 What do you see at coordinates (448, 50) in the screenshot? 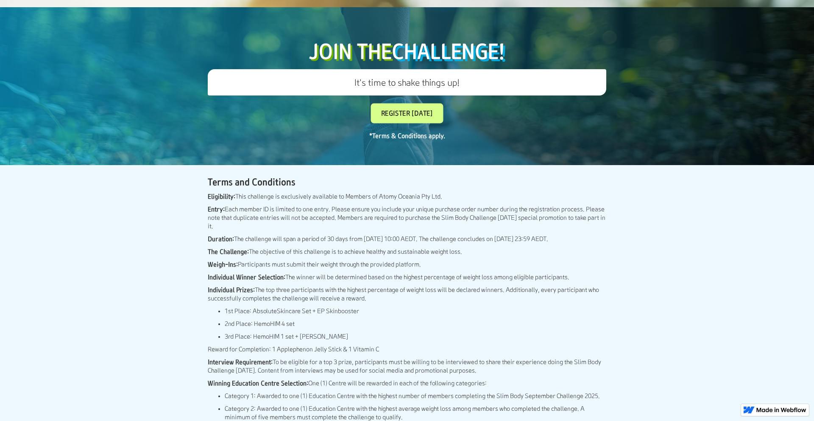
I see `span: ChallengE!` at bounding box center [448, 50].